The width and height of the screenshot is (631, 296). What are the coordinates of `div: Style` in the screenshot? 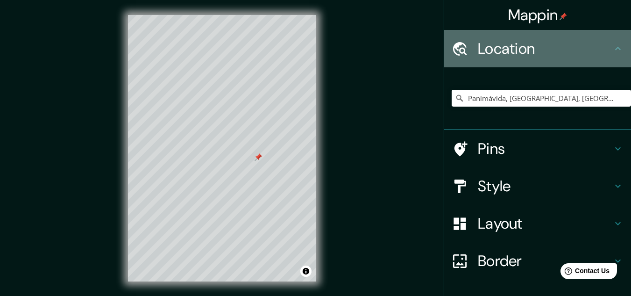 It's located at (538, 186).